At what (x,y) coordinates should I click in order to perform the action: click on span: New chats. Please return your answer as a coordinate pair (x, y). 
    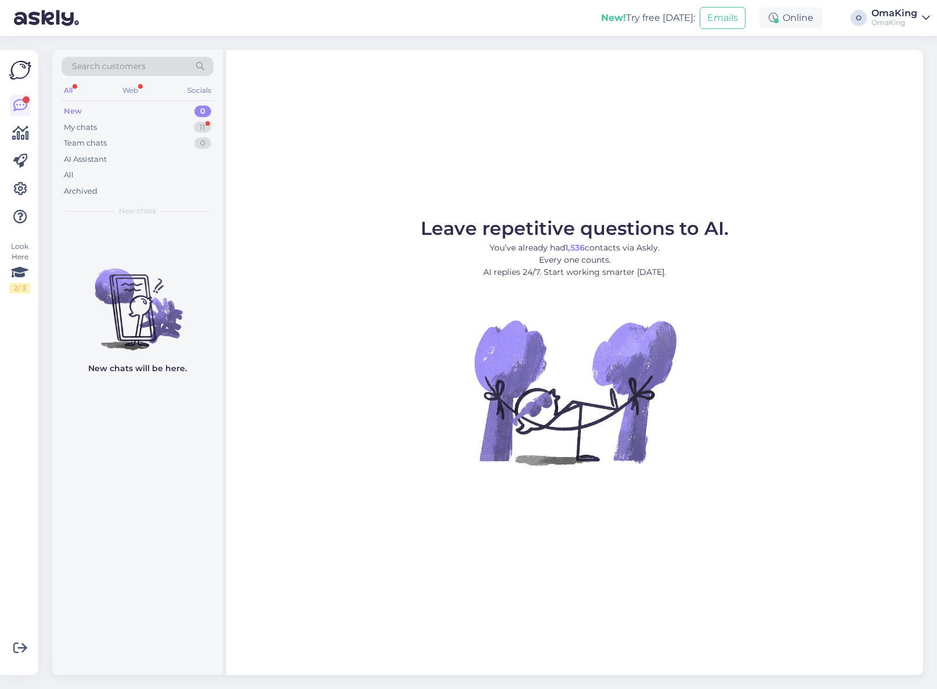
    Looking at the image, I should click on (137, 211).